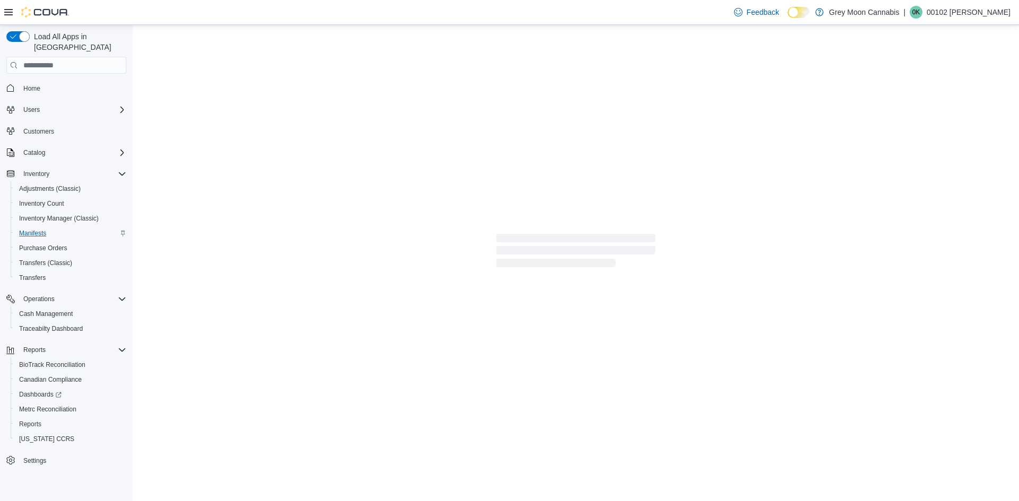 Image resolution: width=1019 pixels, height=501 pixels. I want to click on button: Transfers, so click(71, 278).